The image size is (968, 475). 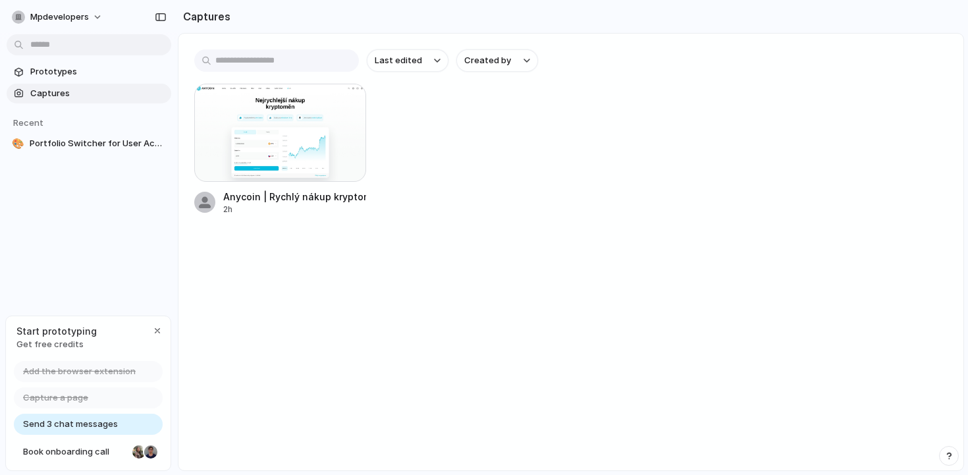 What do you see at coordinates (58, 17) in the screenshot?
I see `button: mpdevelopers` at bounding box center [58, 17].